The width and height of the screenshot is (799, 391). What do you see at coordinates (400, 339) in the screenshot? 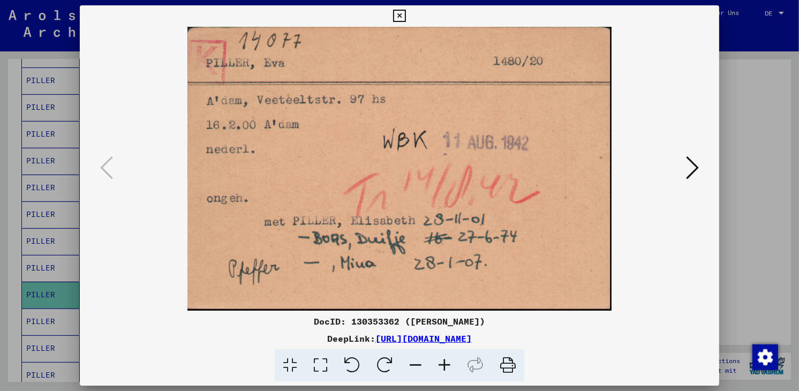
I see `div: DeepLink:` at bounding box center [400, 339].